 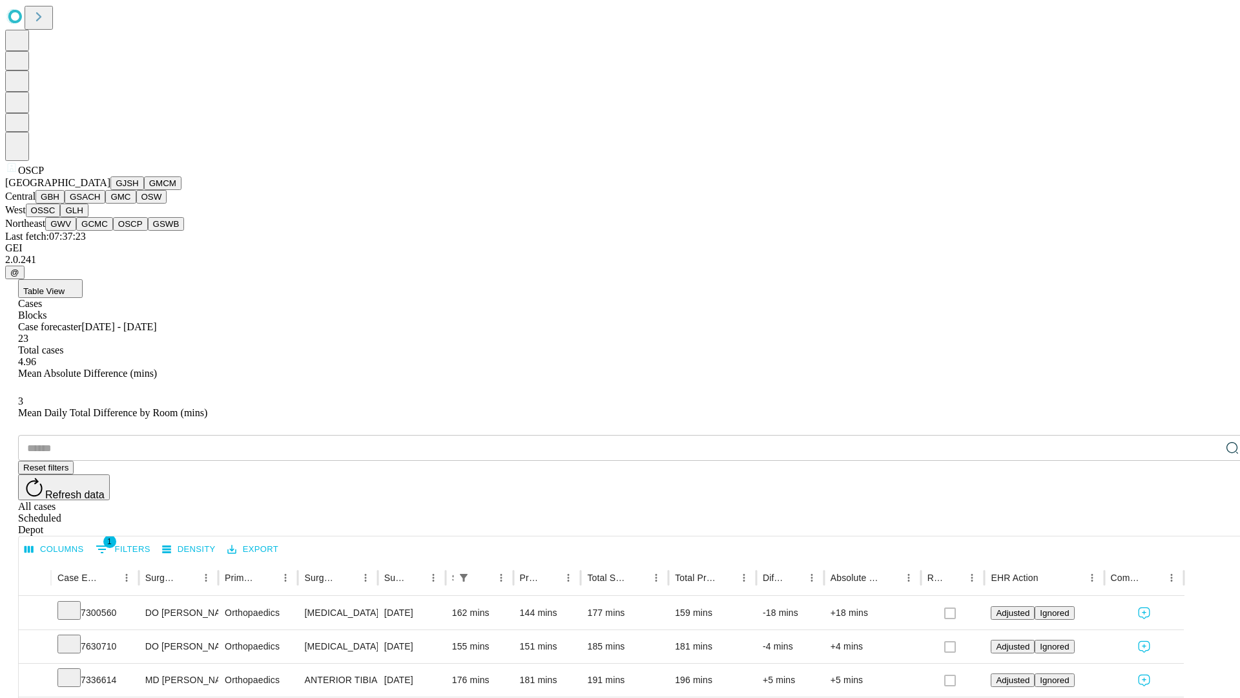 I want to click on button: Reset filters, so click(x=46, y=467).